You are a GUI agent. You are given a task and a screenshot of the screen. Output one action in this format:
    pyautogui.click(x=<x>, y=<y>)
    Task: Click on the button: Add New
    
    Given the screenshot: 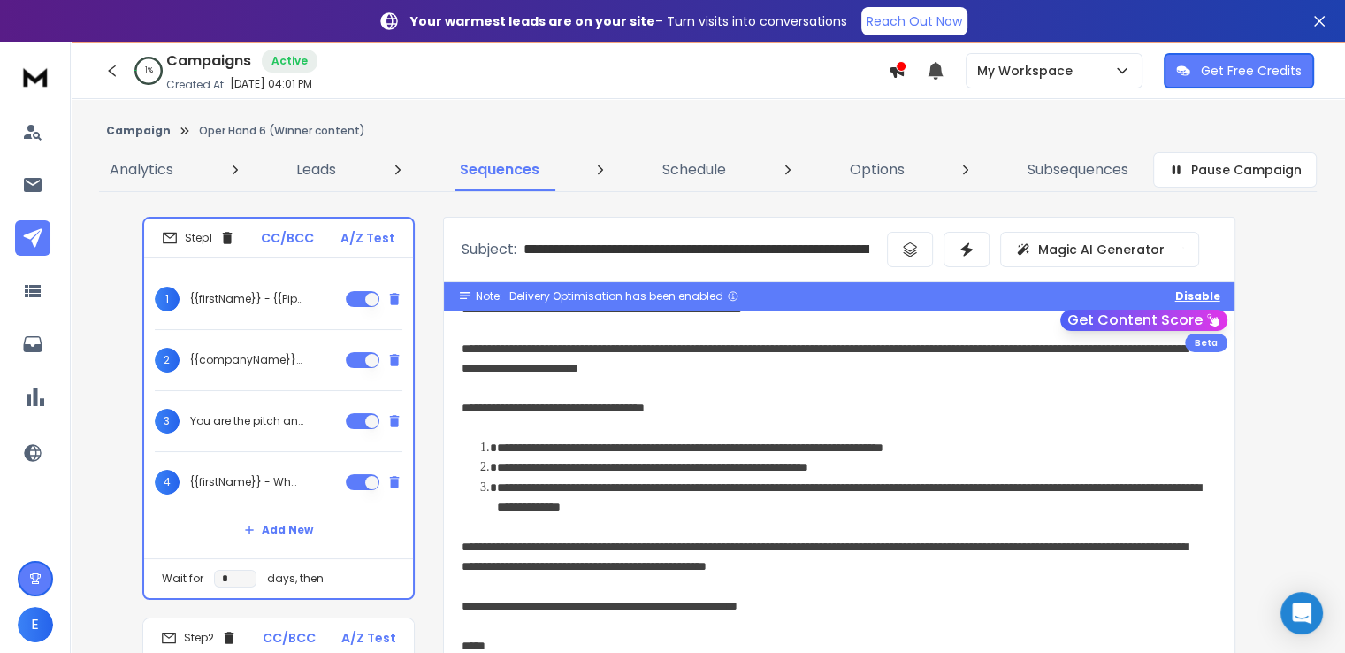 What is the action you would take?
    pyautogui.click(x=279, y=530)
    